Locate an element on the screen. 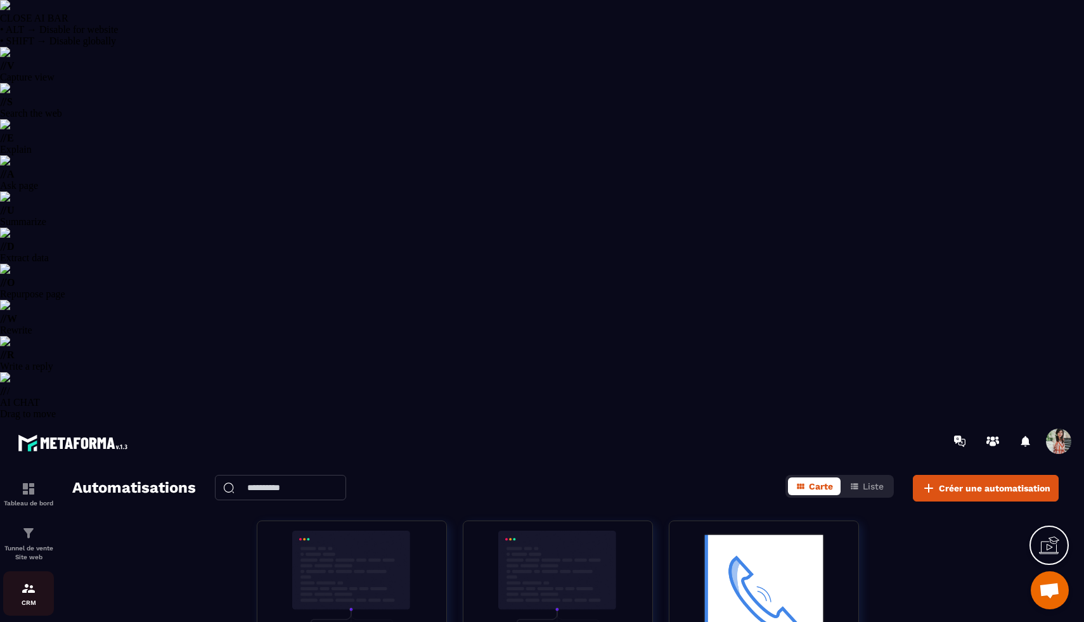 The image size is (1084, 622). span: Liste is located at coordinates (873, 486).